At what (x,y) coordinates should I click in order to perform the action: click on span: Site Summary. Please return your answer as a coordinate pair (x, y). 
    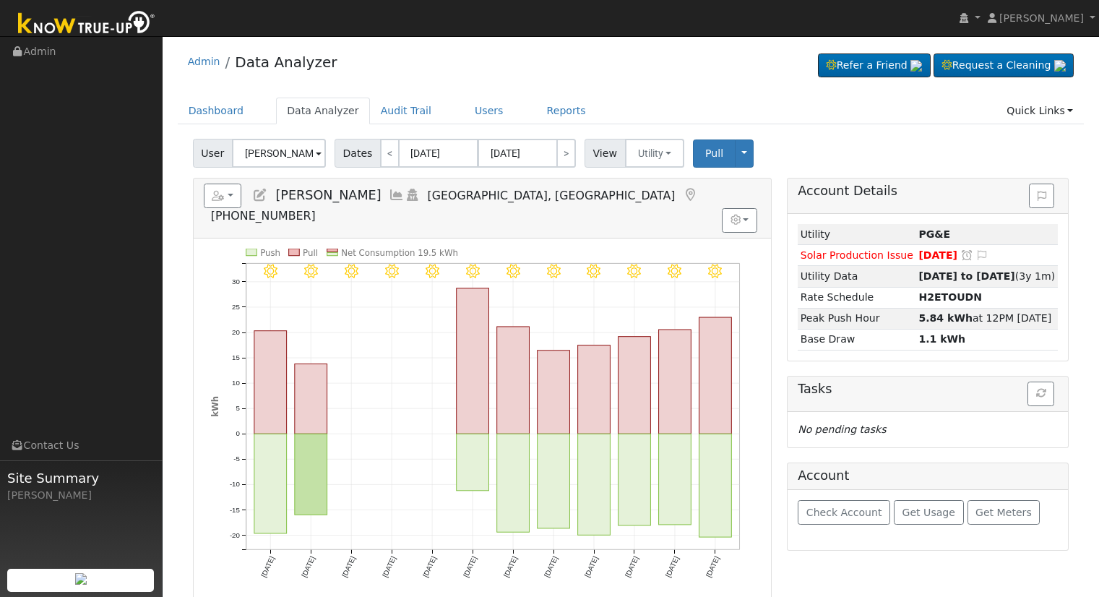
    Looking at the image, I should click on (81, 478).